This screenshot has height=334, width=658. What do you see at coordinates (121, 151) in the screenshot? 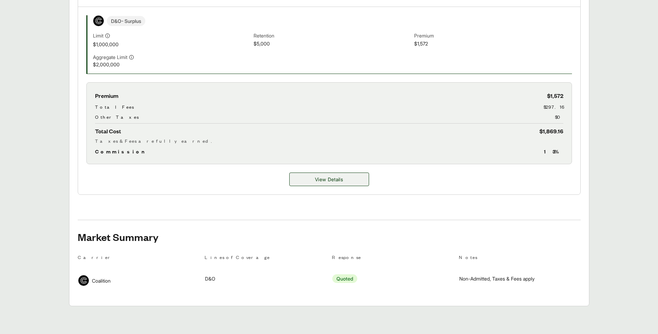
I see `span: Commission` at bounding box center [121, 151].